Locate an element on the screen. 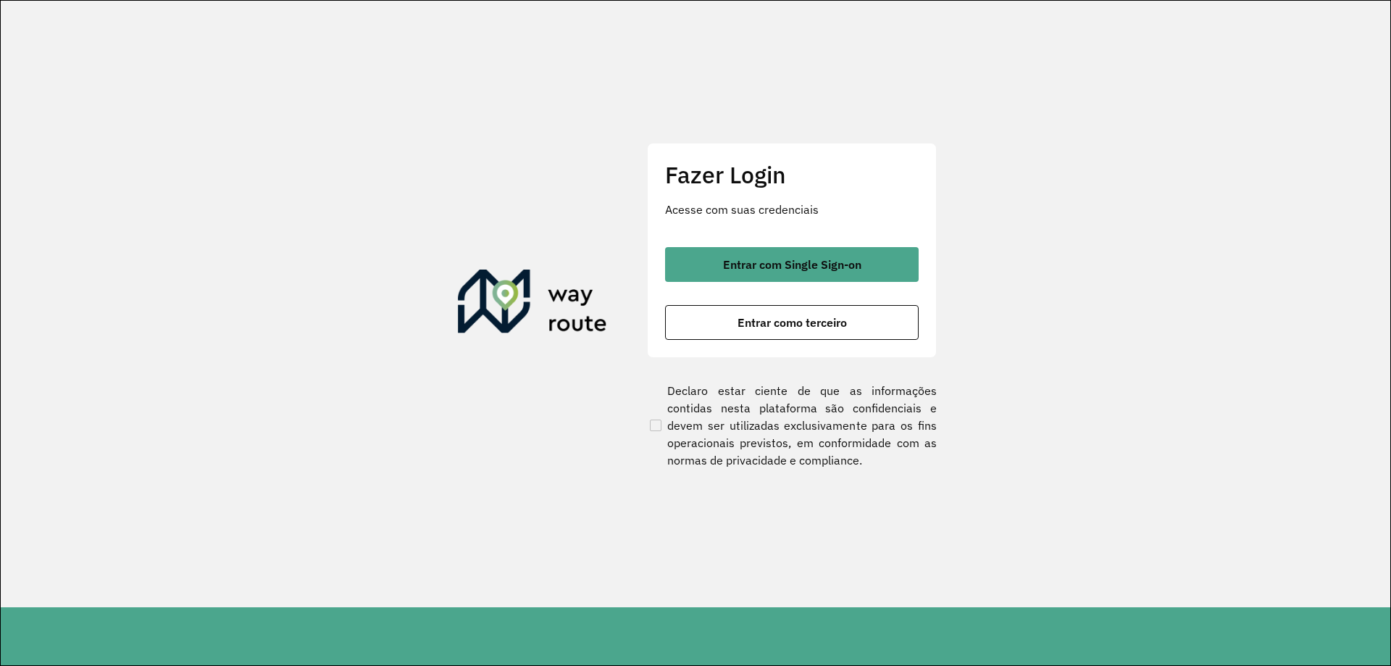  img: Roteirizador AmbevTech is located at coordinates (532, 304).